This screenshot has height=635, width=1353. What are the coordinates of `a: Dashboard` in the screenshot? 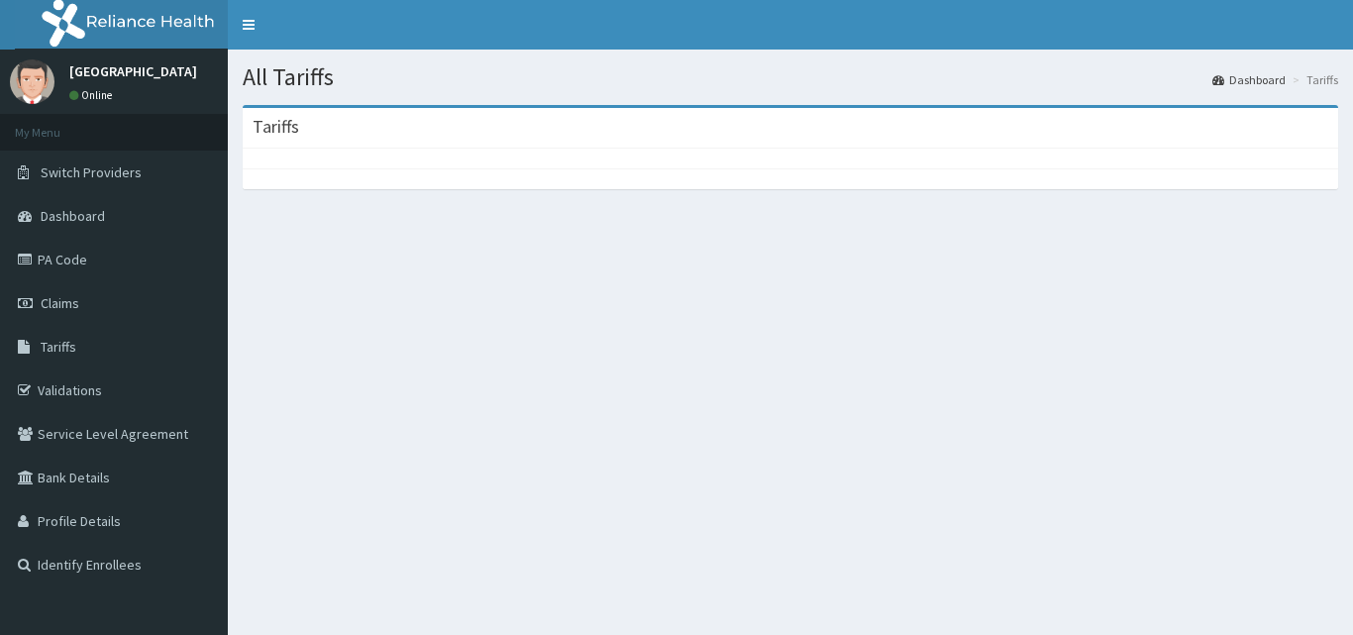 It's located at (1249, 79).